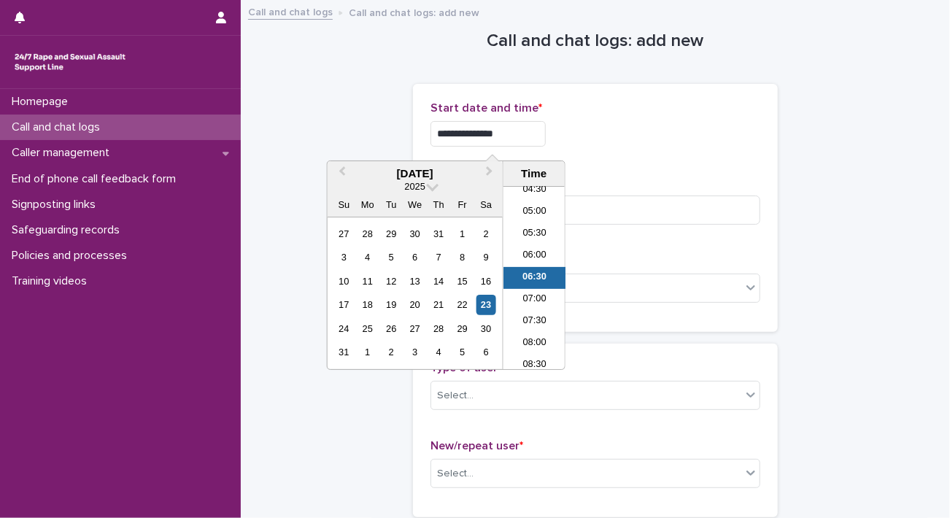  Describe the element at coordinates (344, 328) in the screenshot. I see `div: Choose Sunday, August 24th, 2025` at that location.